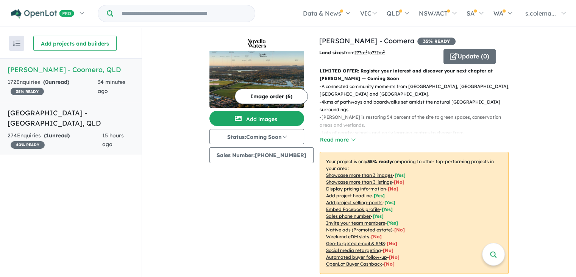  Describe the element at coordinates (376, 52) in the screenshot. I see `span: to` at that location.